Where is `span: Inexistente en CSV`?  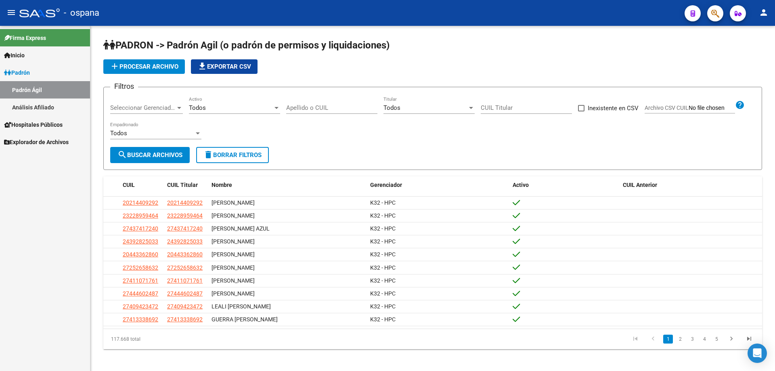
span: Inexistente en CSV is located at coordinates (613, 108).